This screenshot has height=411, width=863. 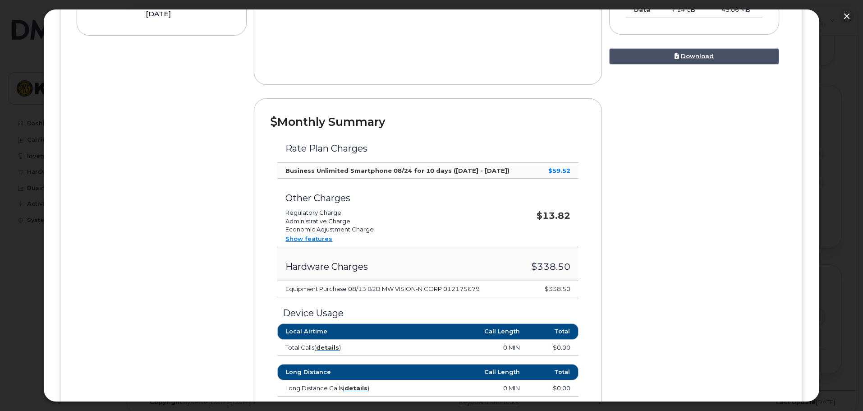 I want to click on th: Call Length, so click(x=465, y=331).